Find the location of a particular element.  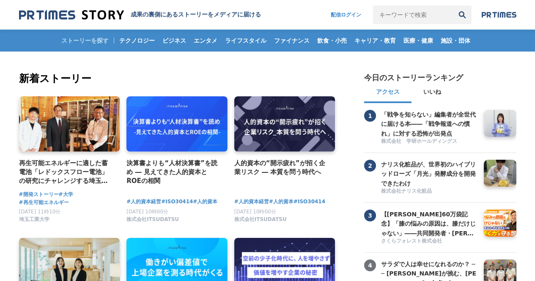

a: ビジネス is located at coordinates (174, 41).